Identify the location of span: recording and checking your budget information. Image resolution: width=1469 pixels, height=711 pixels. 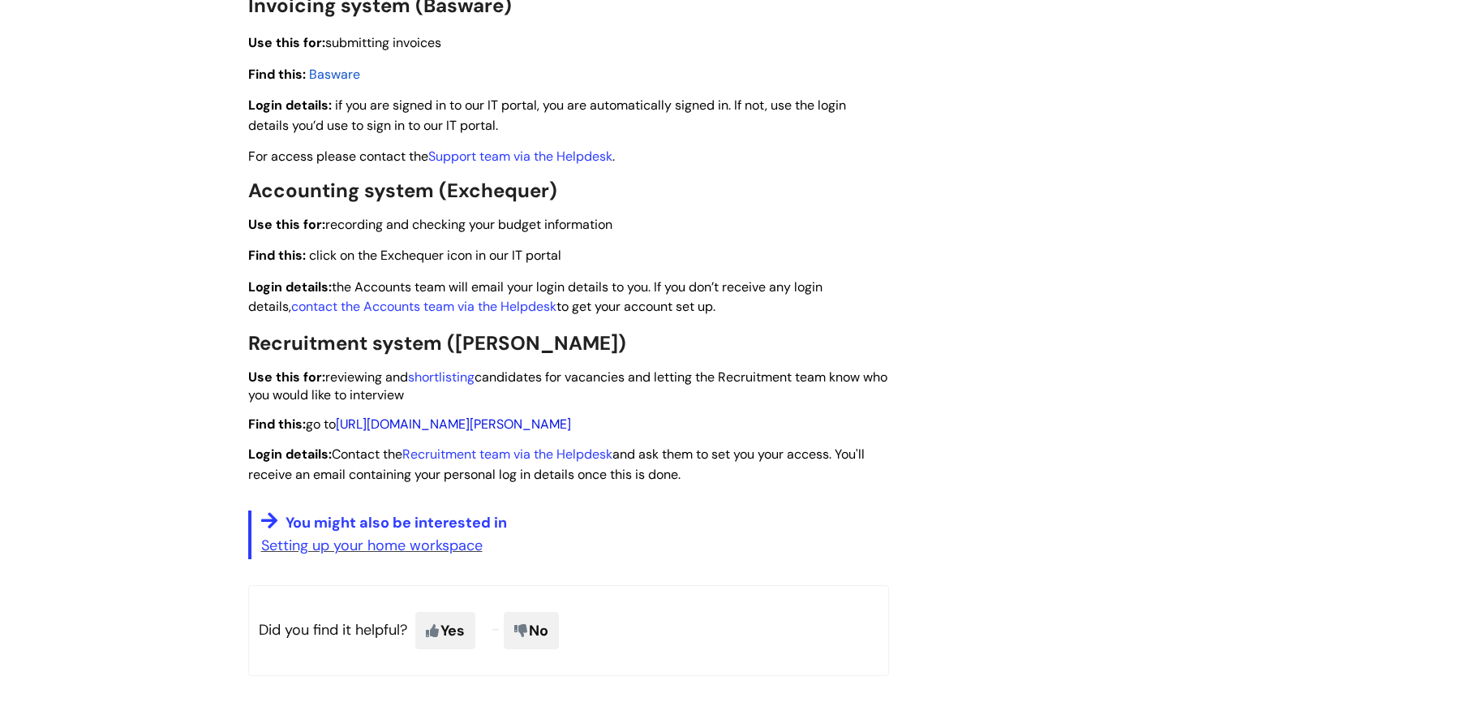
(469, 224).